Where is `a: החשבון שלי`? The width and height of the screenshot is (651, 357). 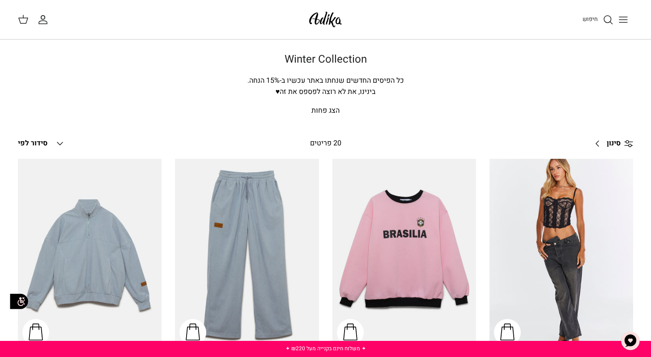 a: החשבון שלי is located at coordinates (45, 20).